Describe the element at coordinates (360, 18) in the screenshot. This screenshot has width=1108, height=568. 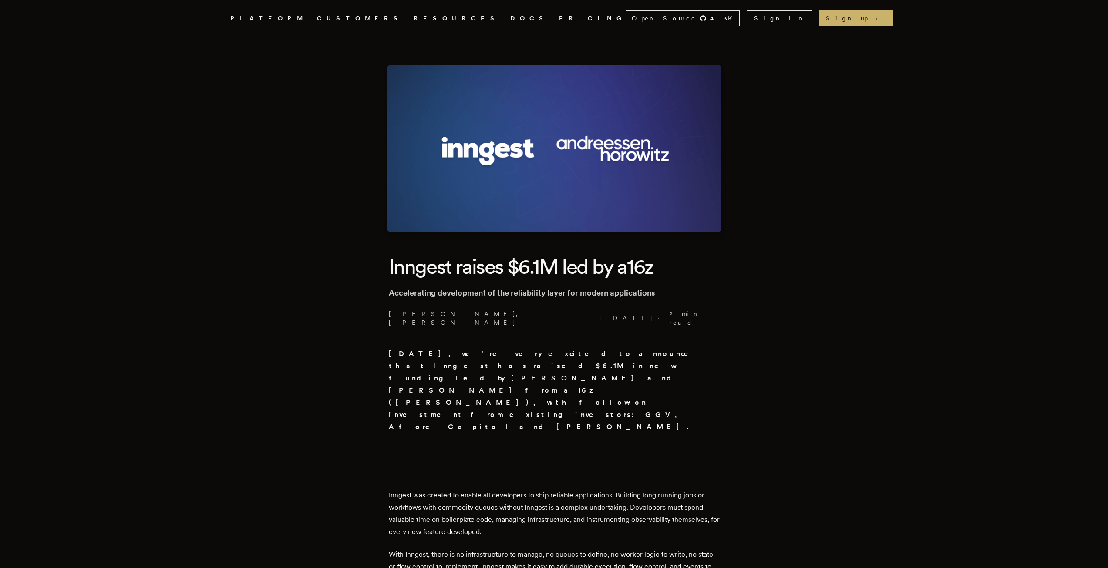
I see `a: CUSTOMERS` at that location.